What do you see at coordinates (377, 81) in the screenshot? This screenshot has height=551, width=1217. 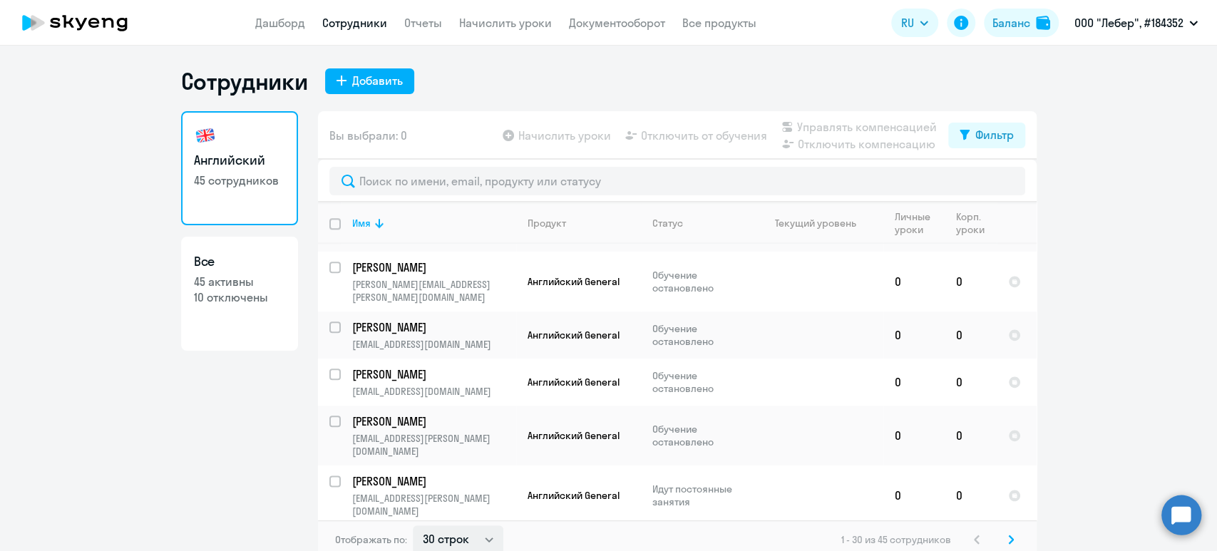 I see `div: Добавить` at bounding box center [377, 81].